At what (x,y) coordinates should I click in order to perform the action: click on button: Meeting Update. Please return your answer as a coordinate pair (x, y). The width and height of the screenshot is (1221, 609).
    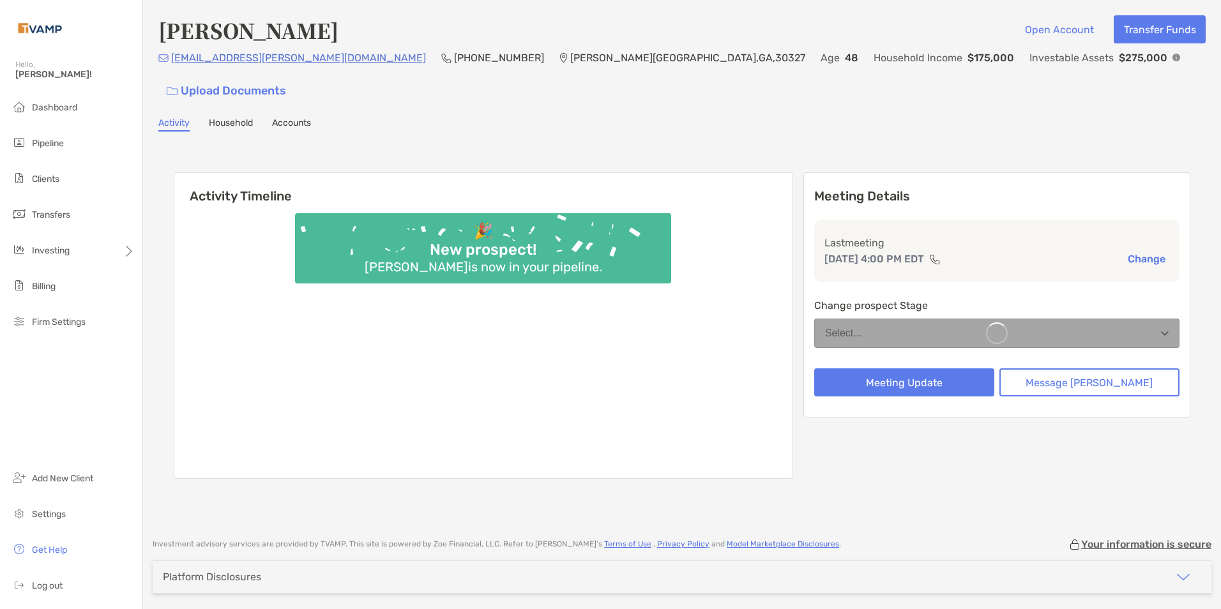
    Looking at the image, I should click on (905, 383).